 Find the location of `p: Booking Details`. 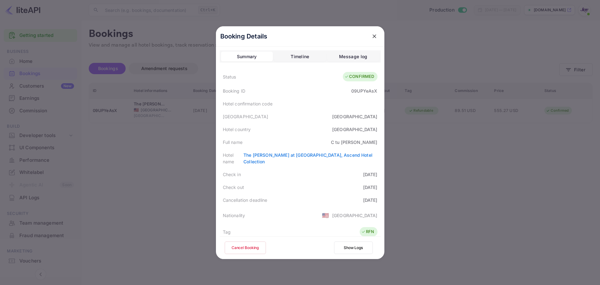

p: Booking Details is located at coordinates (244, 36).